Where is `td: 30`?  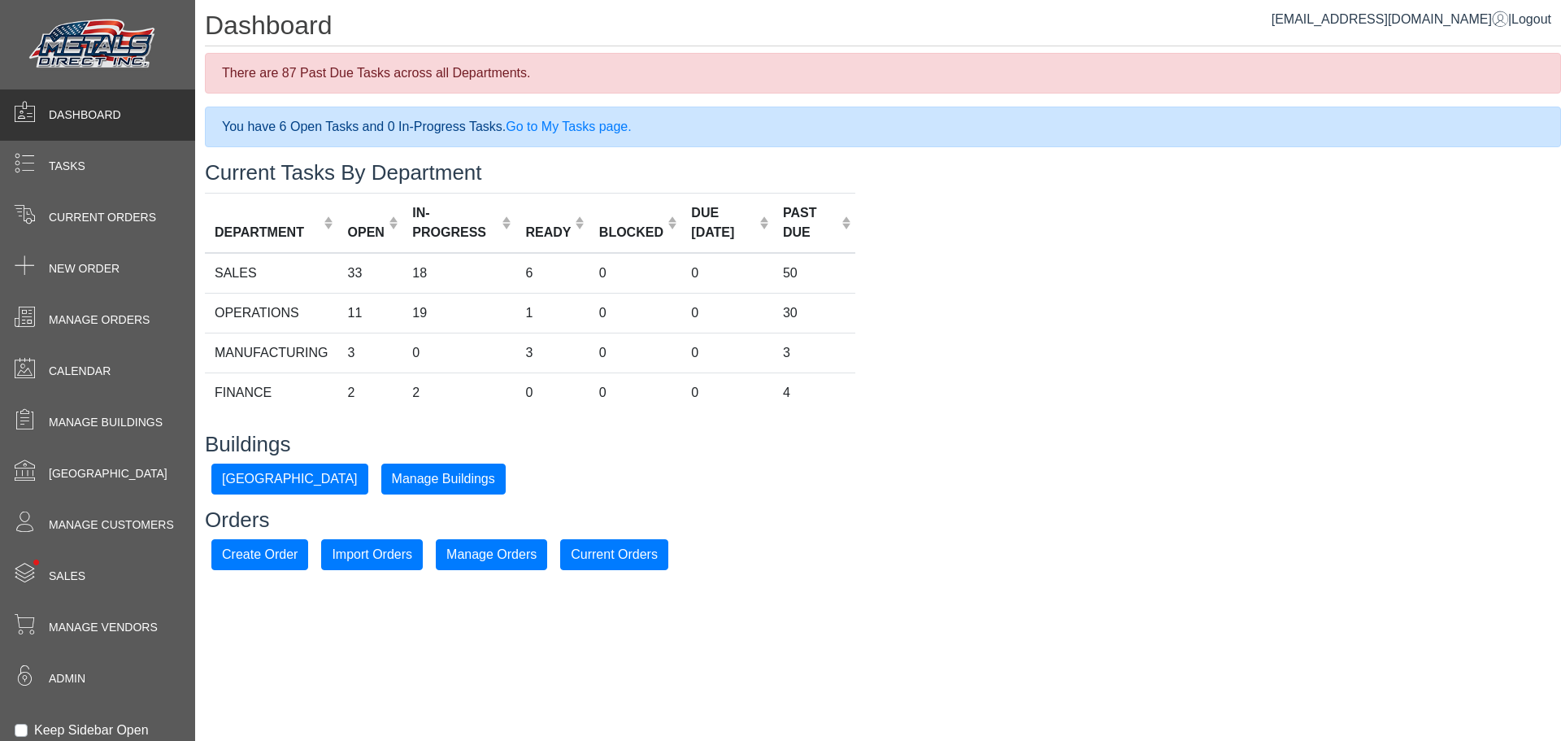
td: 30 is located at coordinates (814, 312).